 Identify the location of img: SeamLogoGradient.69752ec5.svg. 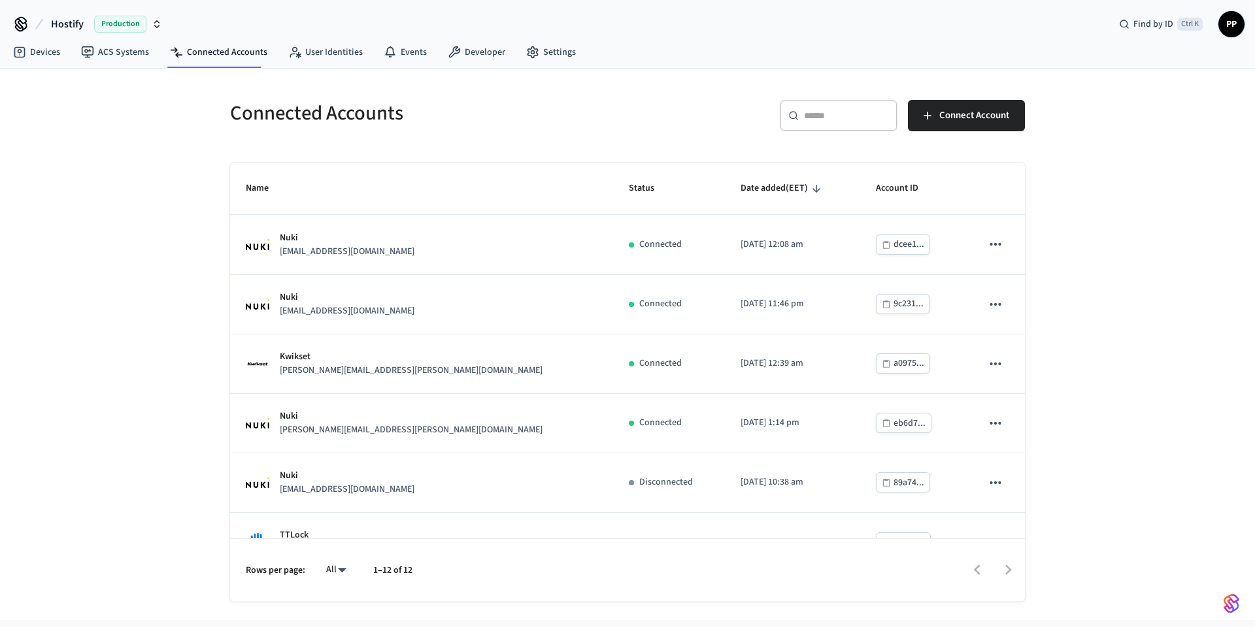
(1231, 604).